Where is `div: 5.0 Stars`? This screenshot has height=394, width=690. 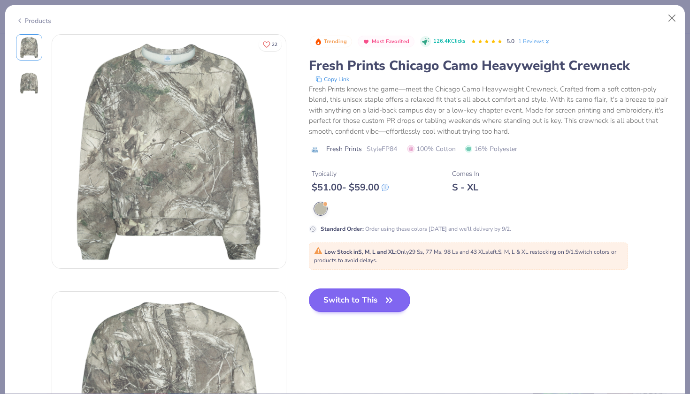
div: 5.0 Stars is located at coordinates (487, 42).